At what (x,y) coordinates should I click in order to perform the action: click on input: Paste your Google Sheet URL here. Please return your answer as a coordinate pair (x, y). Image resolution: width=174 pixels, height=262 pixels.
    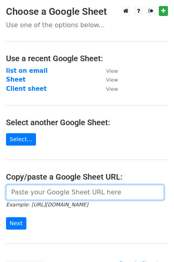
    Looking at the image, I should click on (85, 192).